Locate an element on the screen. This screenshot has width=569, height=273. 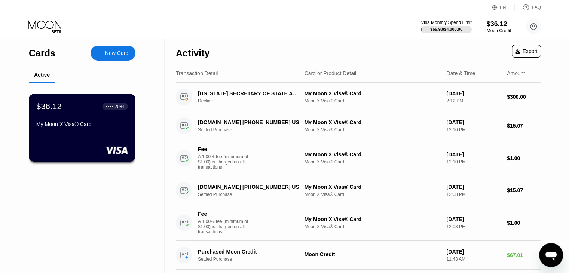
div: Date & Time is located at coordinates (461, 73).